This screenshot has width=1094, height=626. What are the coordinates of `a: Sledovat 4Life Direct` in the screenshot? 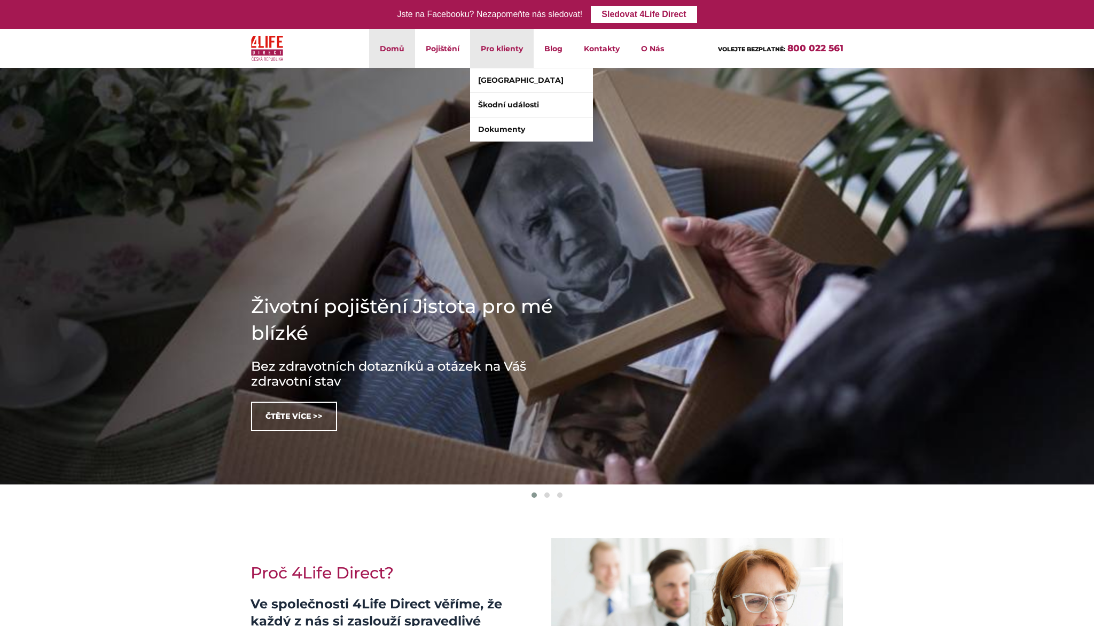 It's located at (644, 14).